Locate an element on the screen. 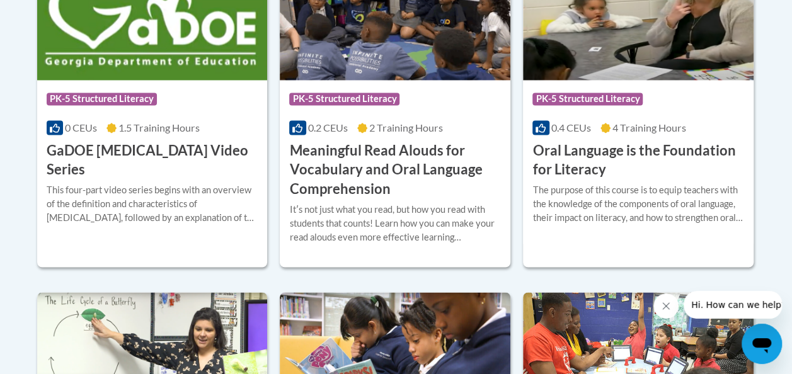 This screenshot has width=792, height=374. span: 0.4 CEUs is located at coordinates (571, 127).